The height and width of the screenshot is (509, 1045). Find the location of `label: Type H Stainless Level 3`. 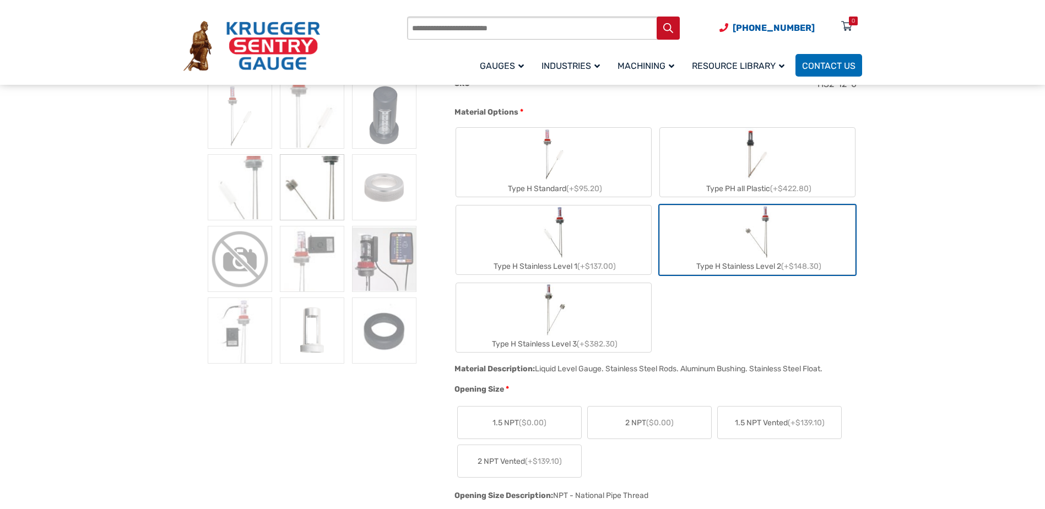

label: Type H Stainless Level 3 is located at coordinates (554, 317).